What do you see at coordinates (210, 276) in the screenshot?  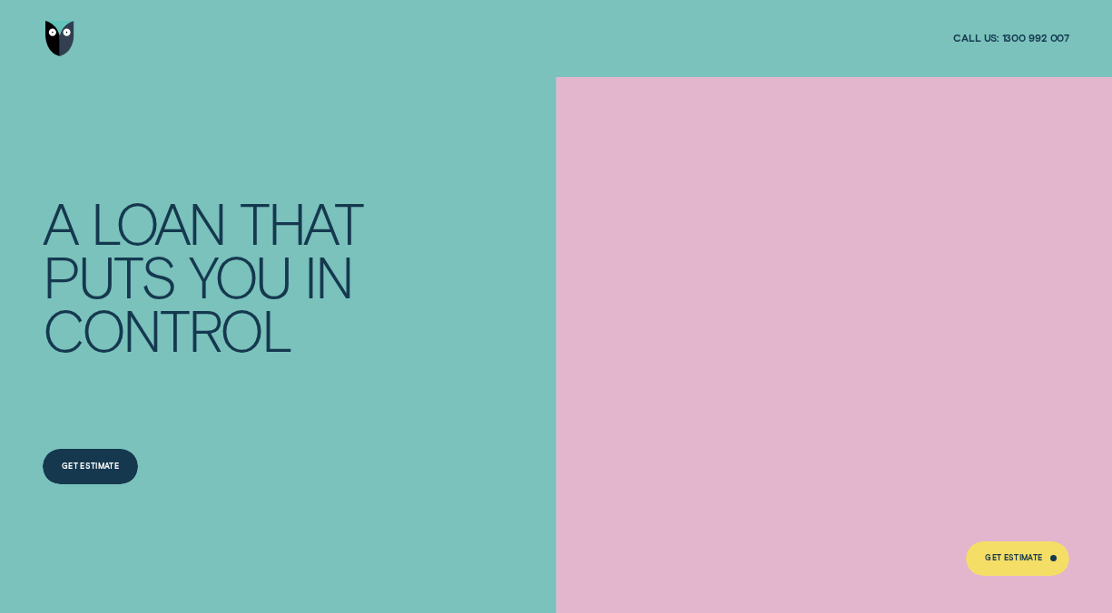 I see `h4: A LOAN THAT PUTS YOU IN CONTROL` at bounding box center [210, 276].